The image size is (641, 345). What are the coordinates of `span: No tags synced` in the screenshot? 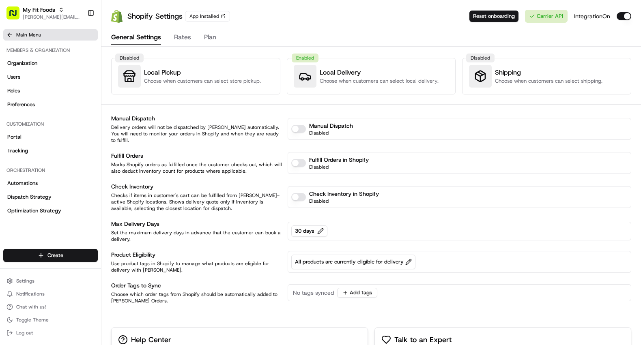 It's located at (313, 293).